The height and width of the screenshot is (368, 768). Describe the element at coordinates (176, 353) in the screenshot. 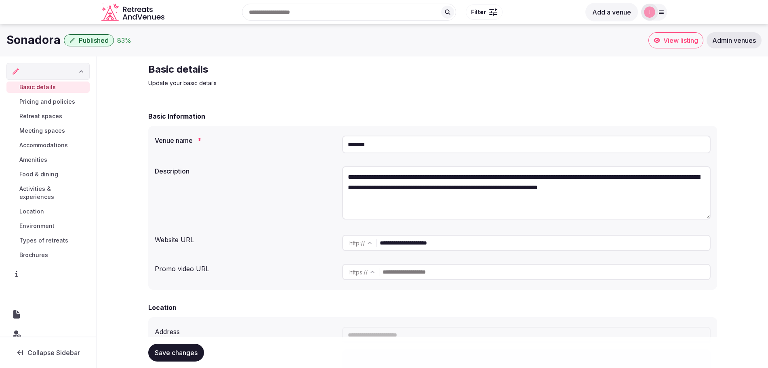

I see `span: Save changes` at that location.